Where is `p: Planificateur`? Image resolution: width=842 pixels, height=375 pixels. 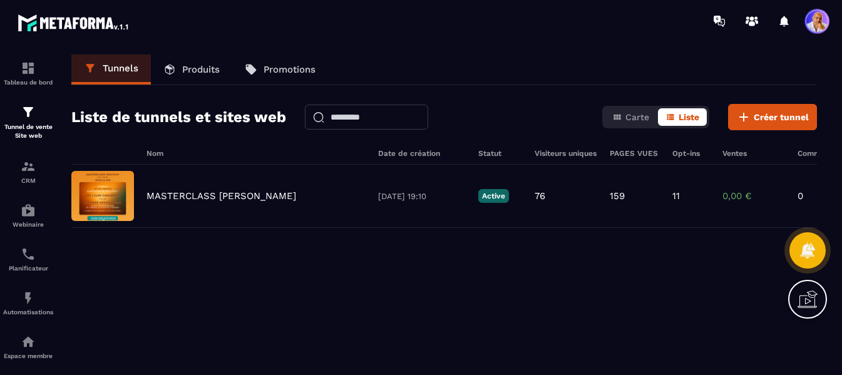 p: Planificateur is located at coordinates (28, 268).